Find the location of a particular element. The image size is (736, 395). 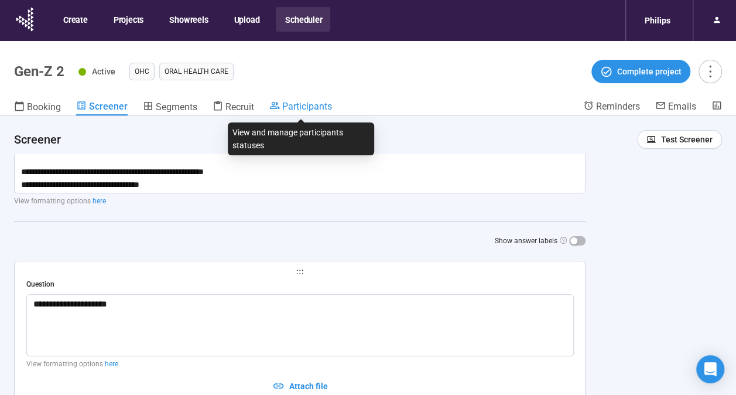

span: Attach file is located at coordinates (309, 386).